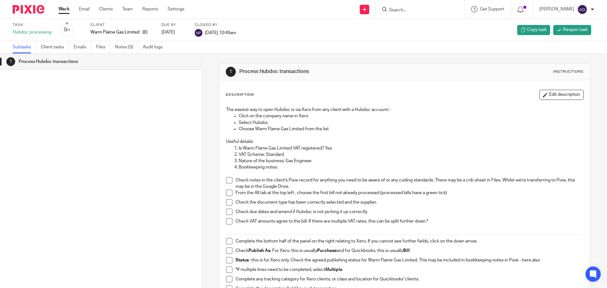 Image resolution: width=607 pixels, height=288 pixels. What do you see at coordinates (417, 10) in the screenshot?
I see `input: Search` at bounding box center [417, 10].